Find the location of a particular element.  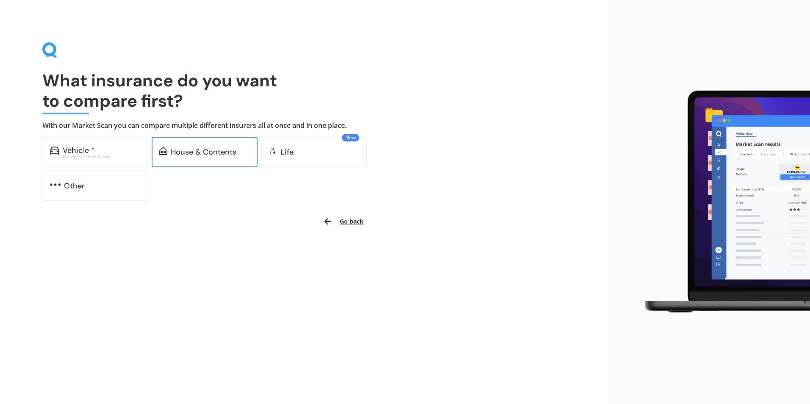

div: Vehicle * is located at coordinates (79, 150).